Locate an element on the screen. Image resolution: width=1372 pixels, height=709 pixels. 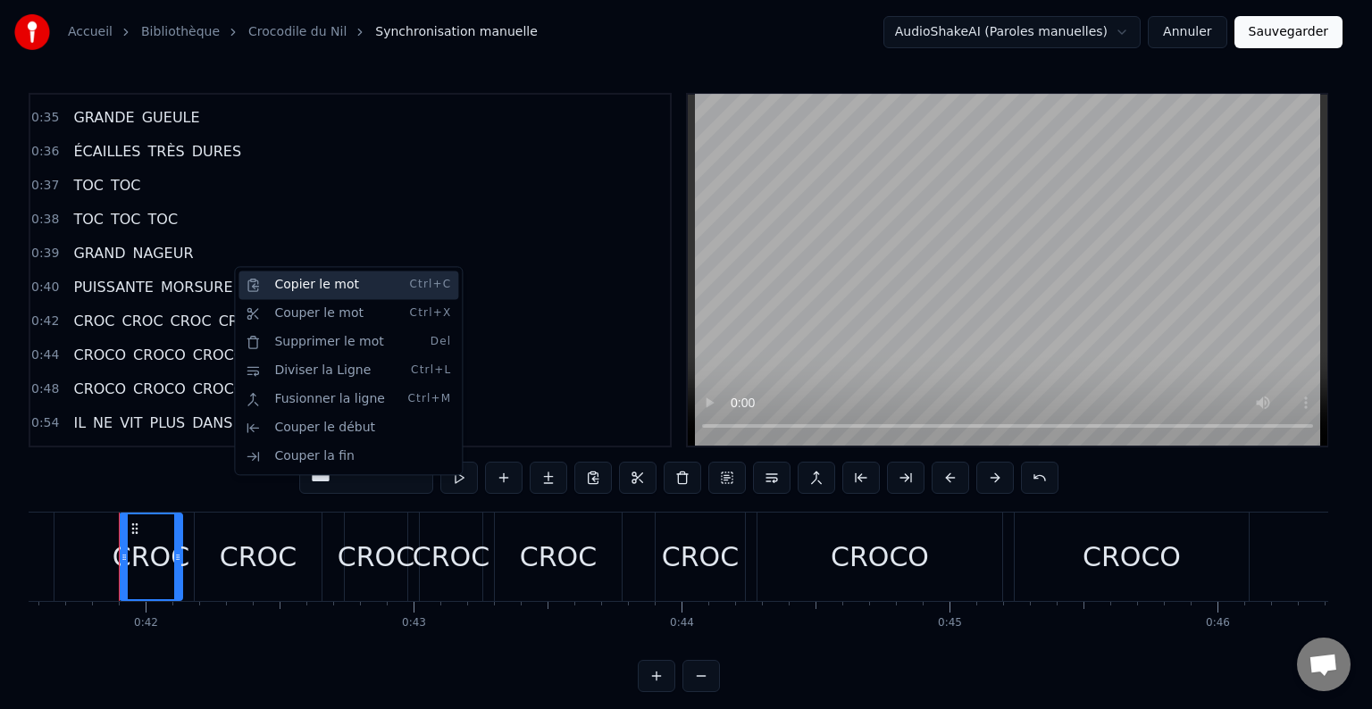
span: Ctrl+L is located at coordinates (431, 371).